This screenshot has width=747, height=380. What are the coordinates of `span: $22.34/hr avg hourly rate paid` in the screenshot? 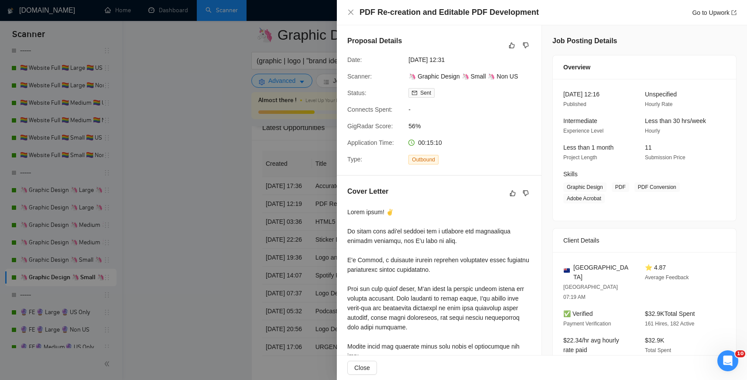 It's located at (591, 345).